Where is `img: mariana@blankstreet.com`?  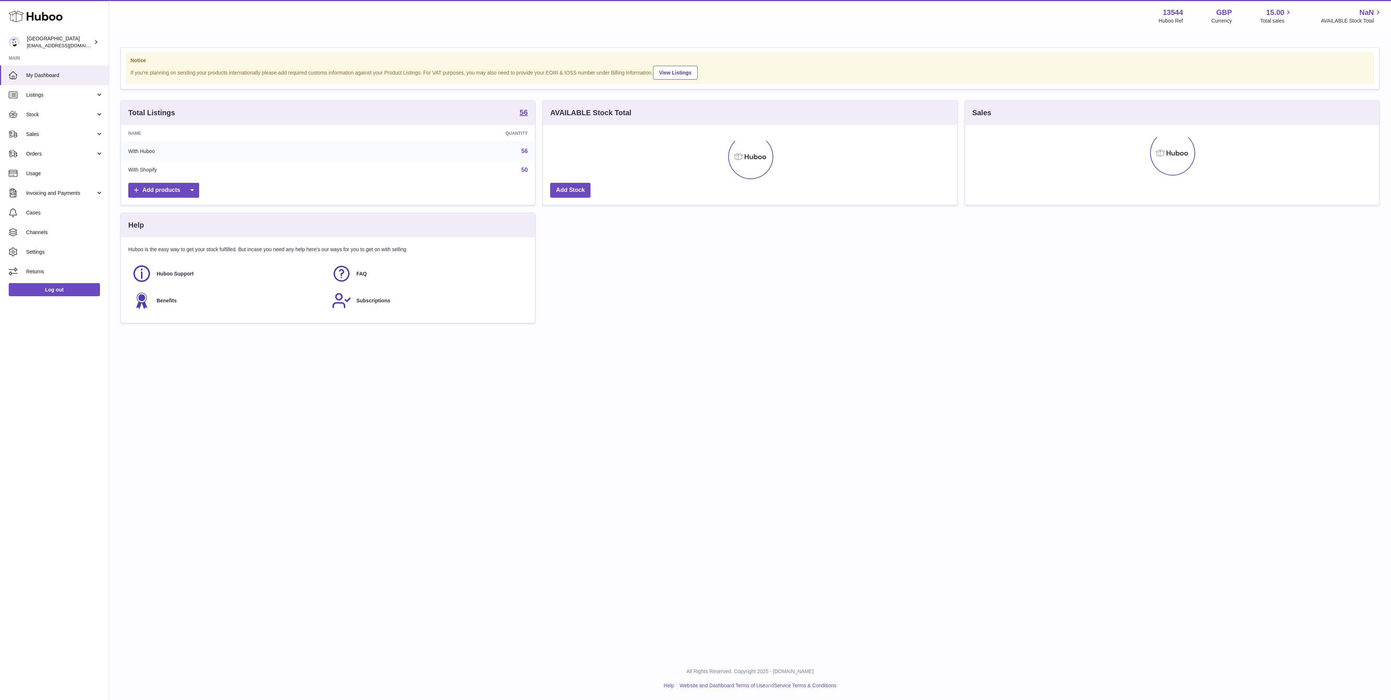
img: mariana@blankstreet.com is located at coordinates (14, 42).